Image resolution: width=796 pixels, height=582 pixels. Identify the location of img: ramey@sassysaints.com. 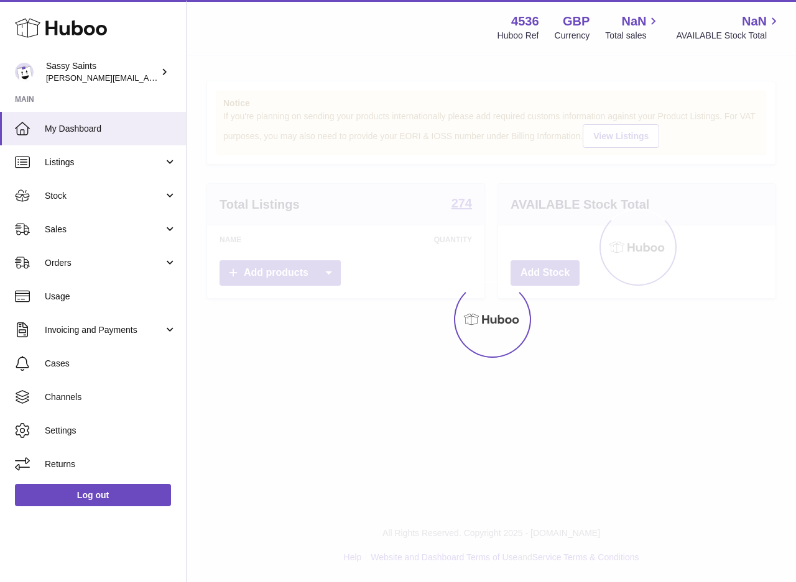
(24, 72).